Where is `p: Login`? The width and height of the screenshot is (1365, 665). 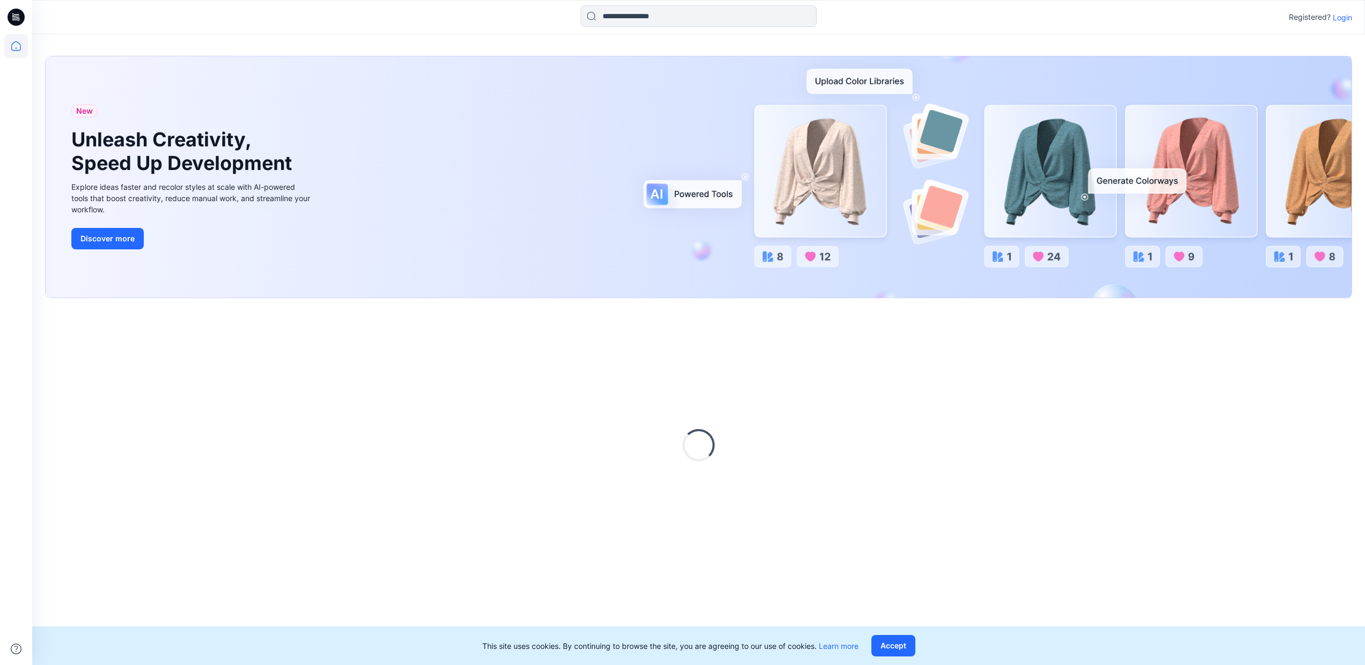
p: Login is located at coordinates (1342, 17).